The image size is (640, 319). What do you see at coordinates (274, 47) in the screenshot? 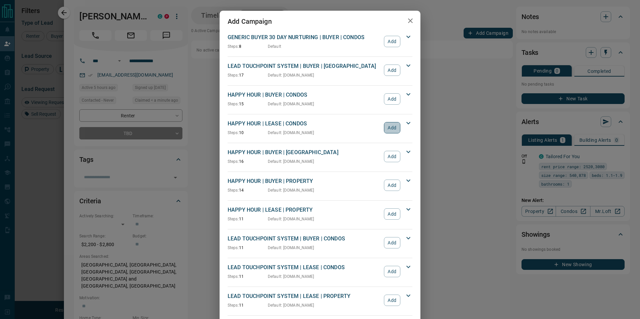
I see `p: Default` at bounding box center [274, 47].